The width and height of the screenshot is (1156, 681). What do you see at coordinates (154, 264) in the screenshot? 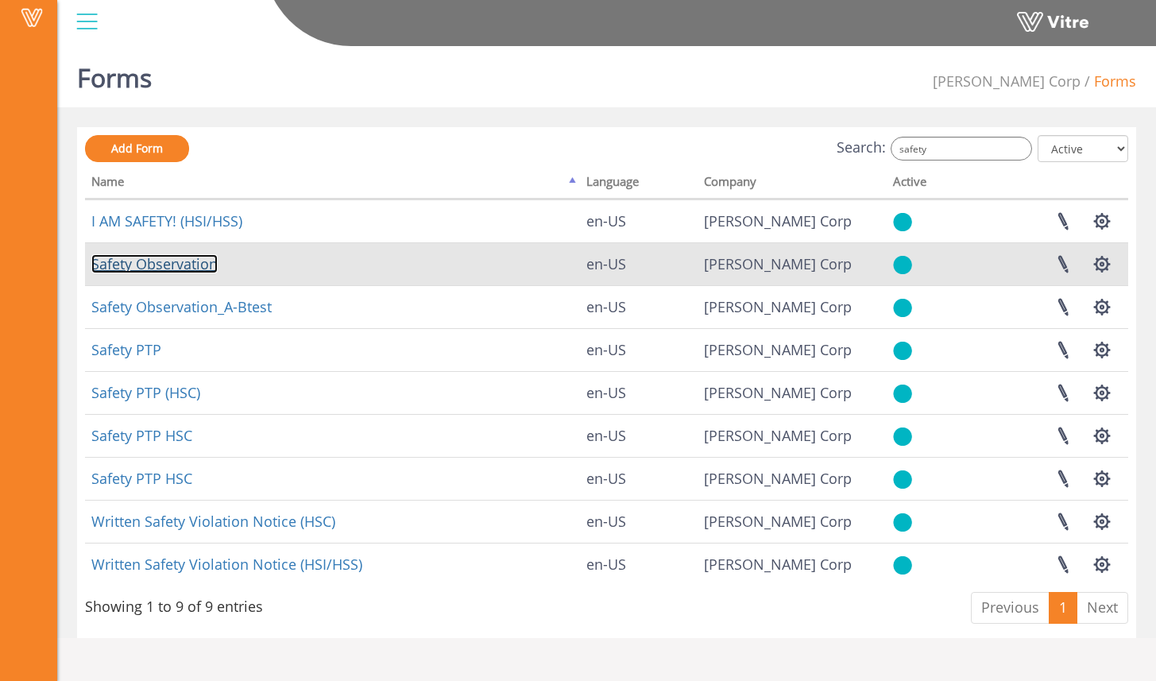
I see `a: Safety Observation` at bounding box center [154, 264].